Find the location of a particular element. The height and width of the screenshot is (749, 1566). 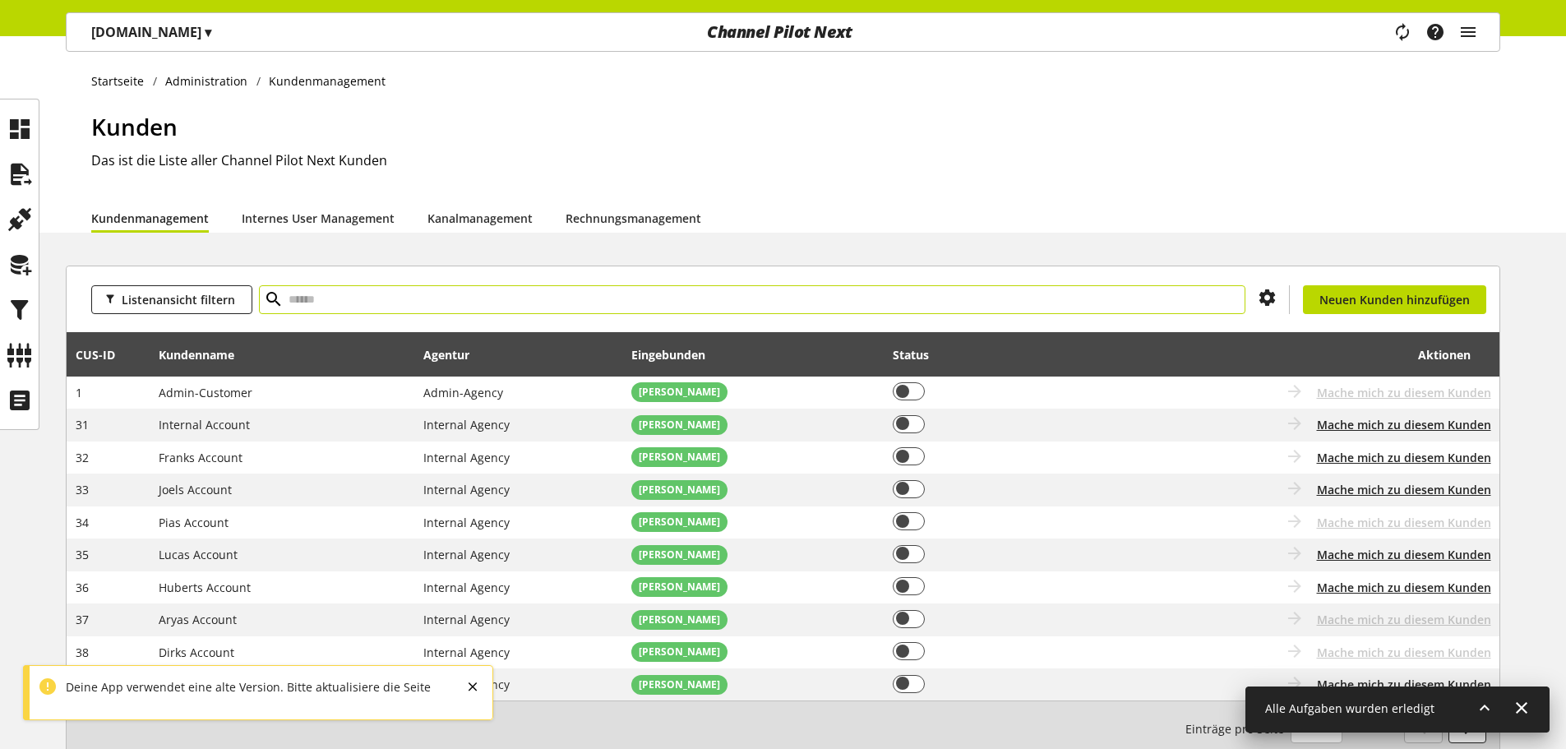

a: Kanalmanagement is located at coordinates (480, 218).